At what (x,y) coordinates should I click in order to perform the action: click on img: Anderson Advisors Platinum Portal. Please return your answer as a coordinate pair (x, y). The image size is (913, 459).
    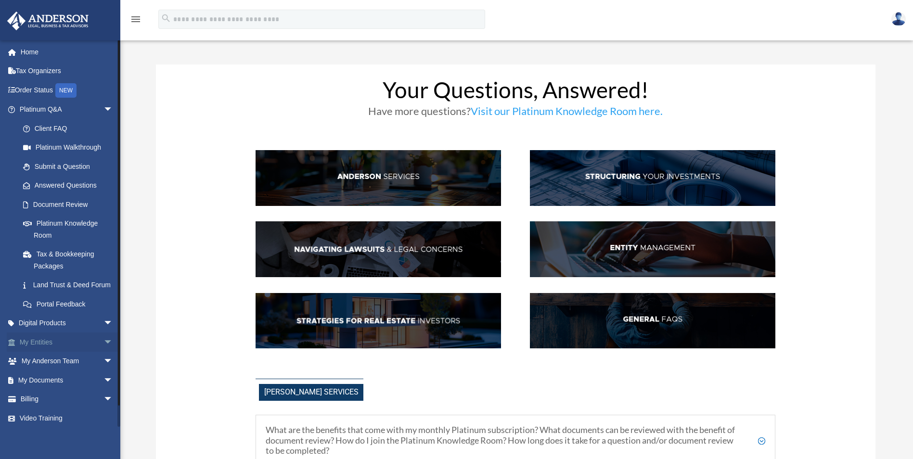
    Looking at the image, I should click on (48, 21).